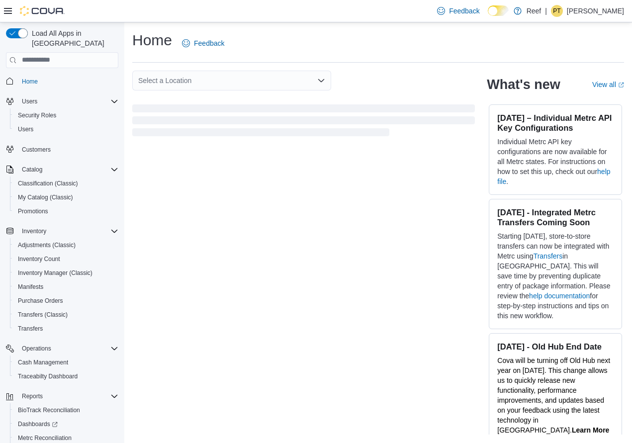  Describe the element at coordinates (48, 376) in the screenshot. I see `a: Traceabilty Dashboard` at that location.